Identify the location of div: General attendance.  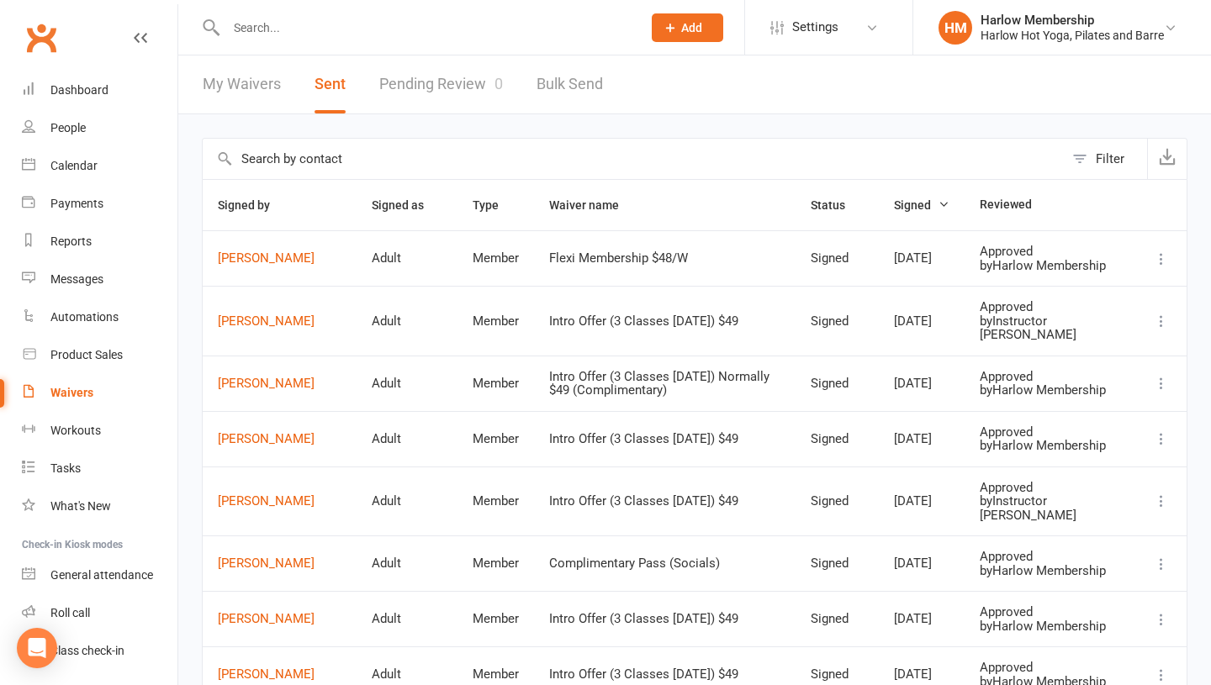
(102, 575).